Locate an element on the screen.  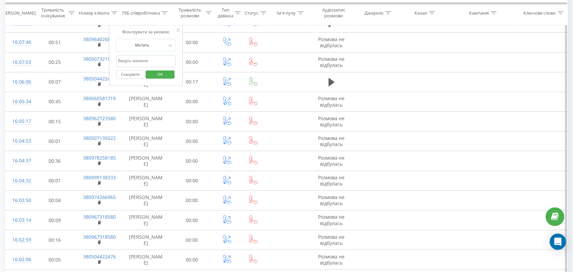
div: 16:04:53 is located at coordinates (19, 141).